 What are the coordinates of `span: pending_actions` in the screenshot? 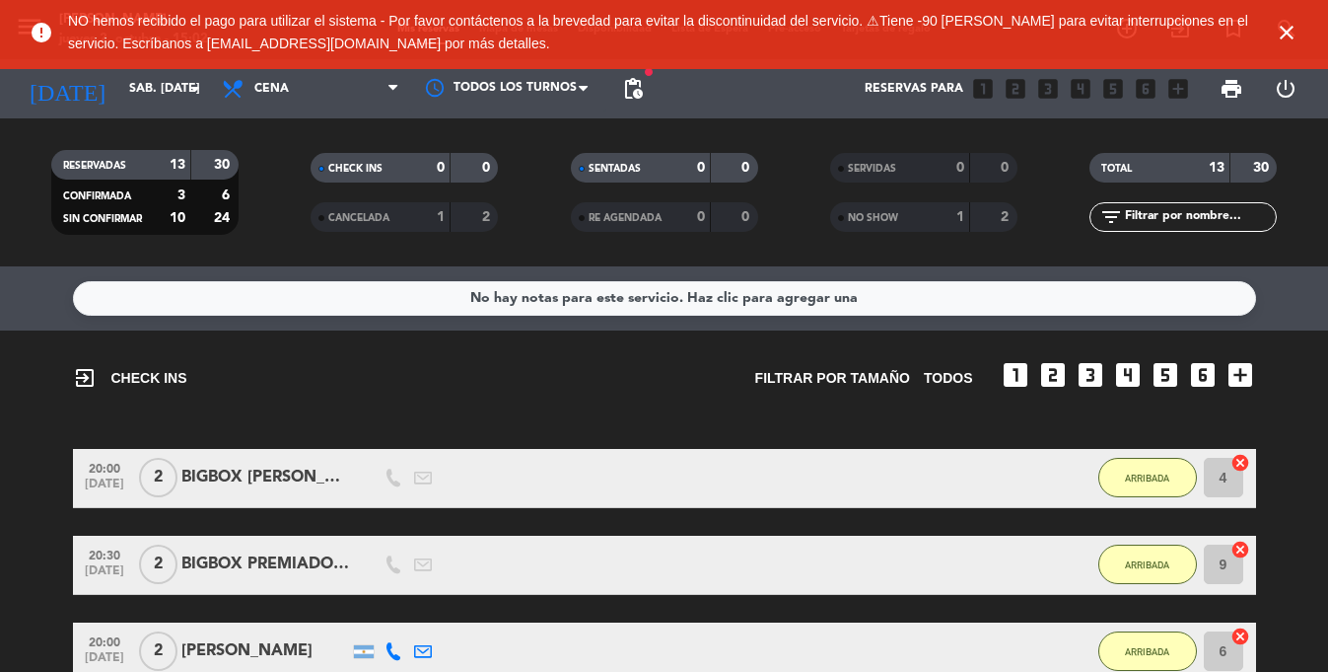 It's located at (633, 89).